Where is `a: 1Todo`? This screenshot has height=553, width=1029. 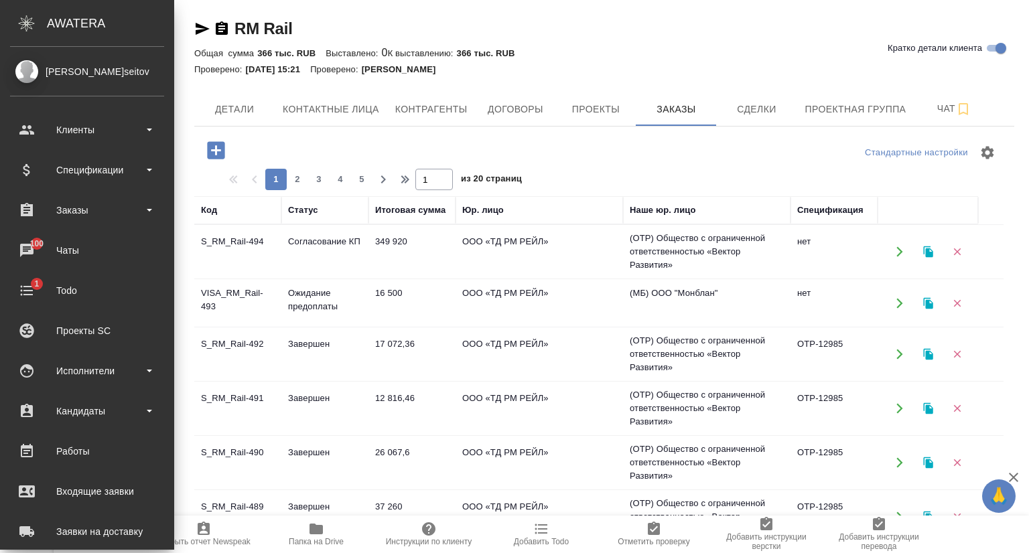
a: 1Todo is located at coordinates (87, 291).